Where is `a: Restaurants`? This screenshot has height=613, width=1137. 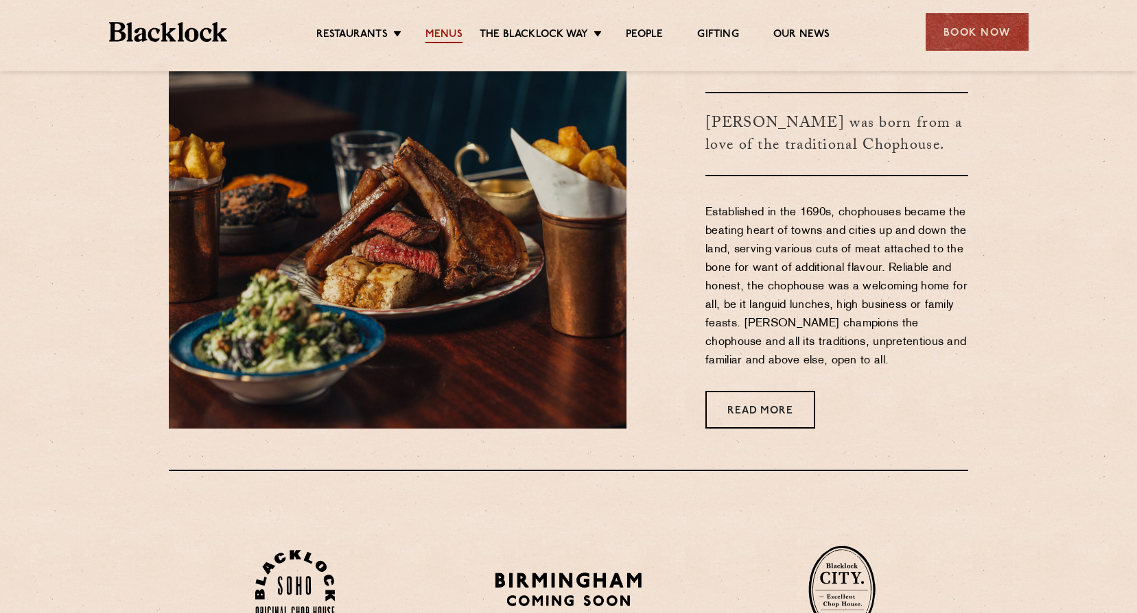 a: Restaurants is located at coordinates (352, 36).